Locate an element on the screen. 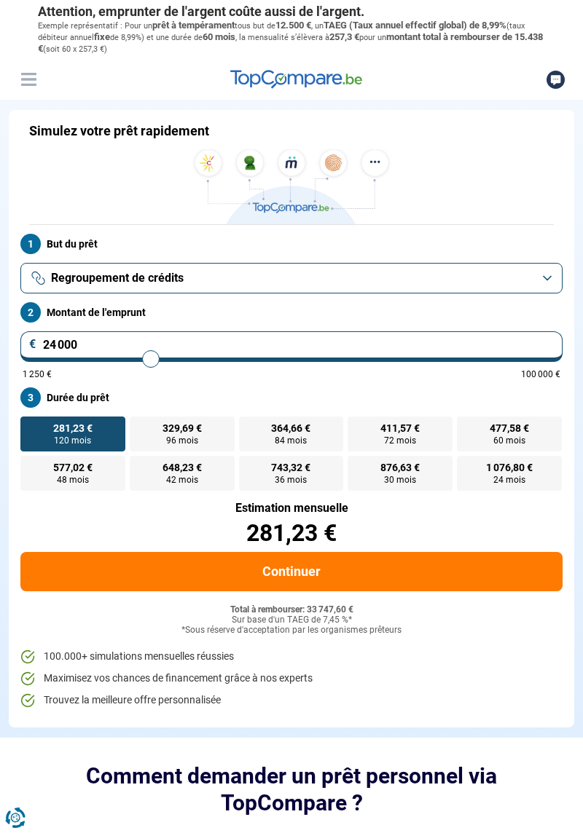 This screenshot has height=833, width=583. p: Attention, emprunter de l'argent coûte aussi de l'argent. is located at coordinates (291, 12).